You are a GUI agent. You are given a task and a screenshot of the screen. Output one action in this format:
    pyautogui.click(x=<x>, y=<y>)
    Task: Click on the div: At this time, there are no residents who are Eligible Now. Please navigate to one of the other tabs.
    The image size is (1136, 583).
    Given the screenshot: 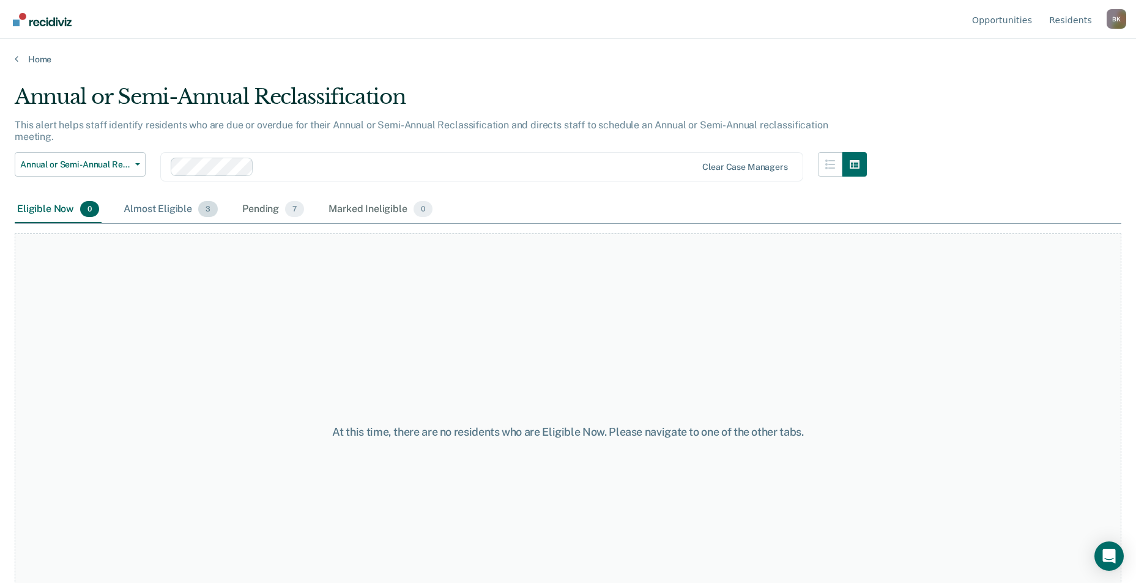 What is the action you would take?
    pyautogui.click(x=568, y=432)
    